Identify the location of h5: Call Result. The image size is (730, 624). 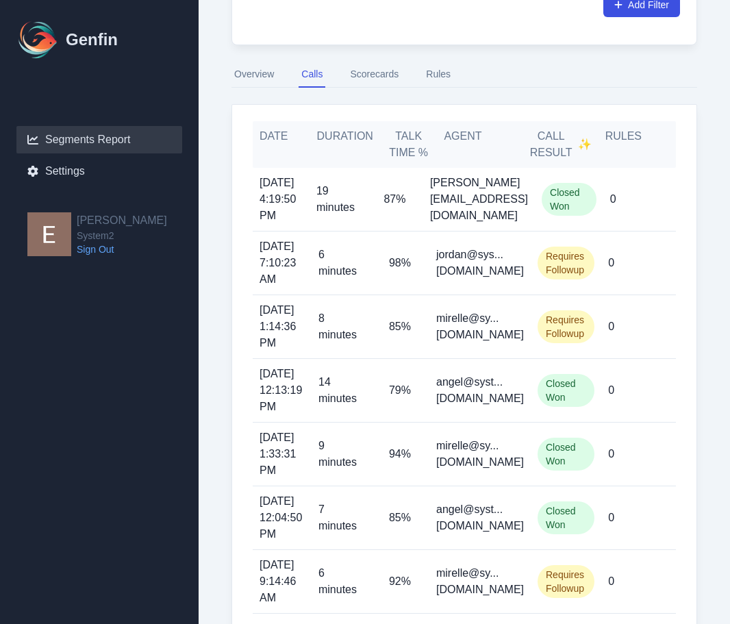
(561, 145).